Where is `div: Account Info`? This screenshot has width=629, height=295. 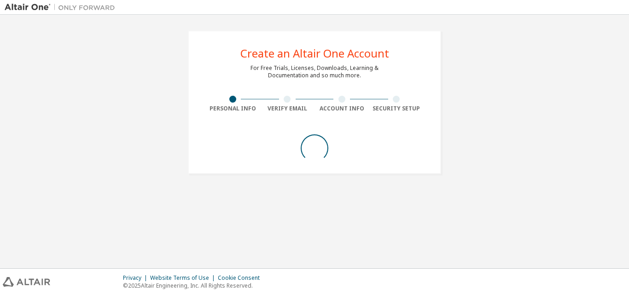
div: Account Info is located at coordinates (341, 109).